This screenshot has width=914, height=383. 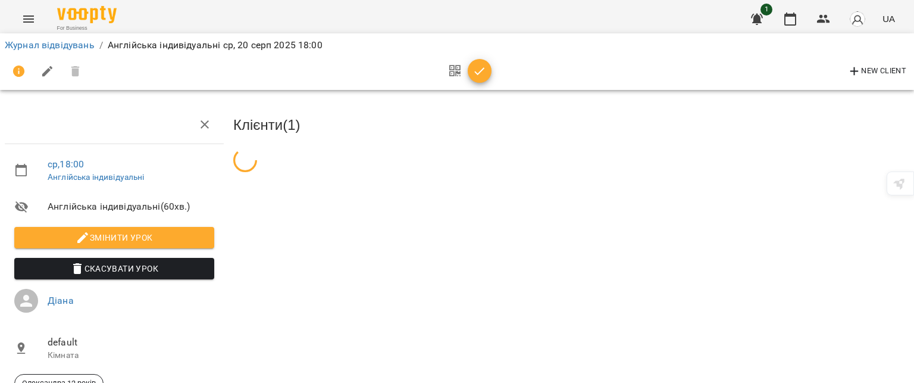 I want to click on button: Скасувати Урок, so click(x=114, y=268).